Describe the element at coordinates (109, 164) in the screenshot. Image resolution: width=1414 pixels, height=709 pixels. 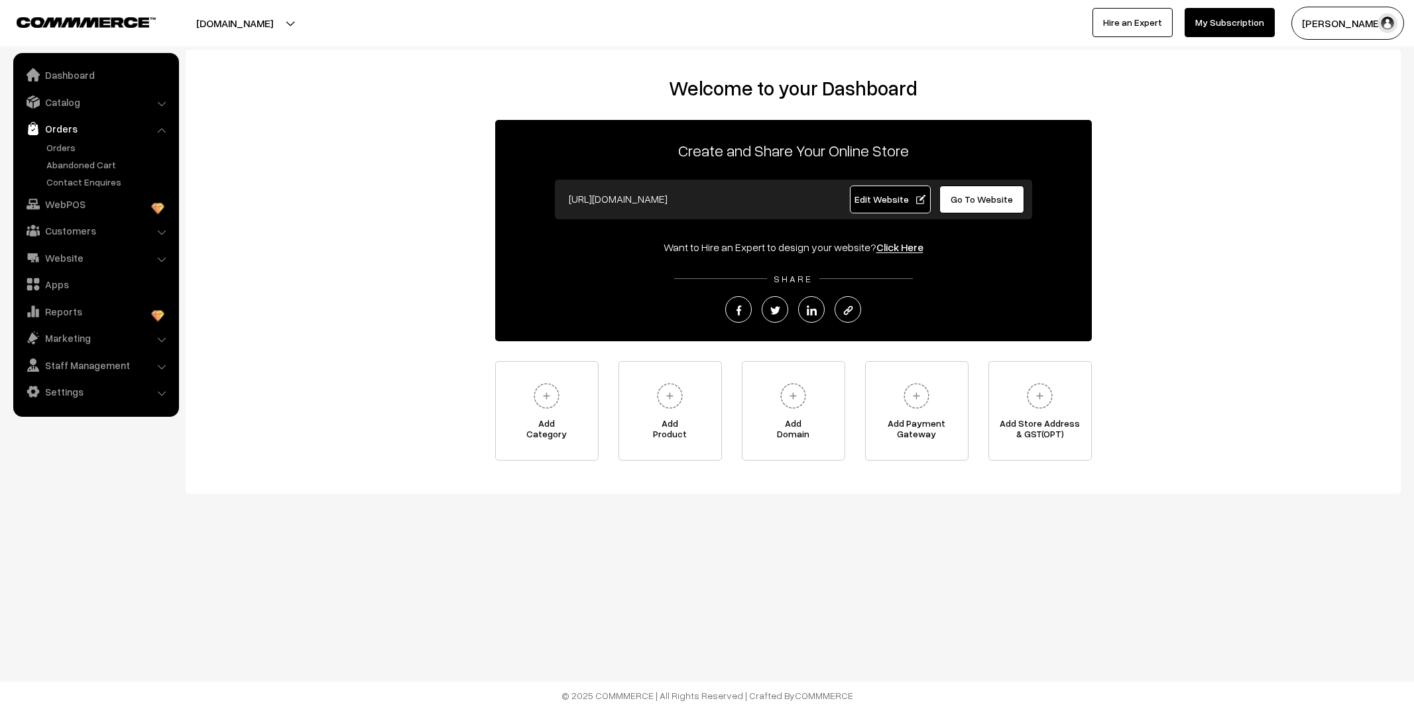
I see `a: Abandoned Cart` at that location.